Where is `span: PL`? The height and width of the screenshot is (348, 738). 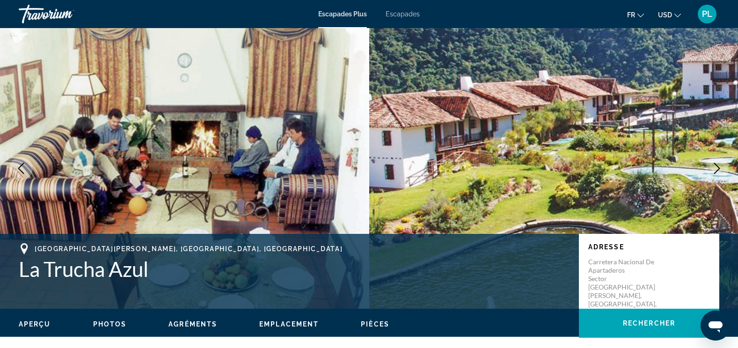
span: PL is located at coordinates (707, 14).